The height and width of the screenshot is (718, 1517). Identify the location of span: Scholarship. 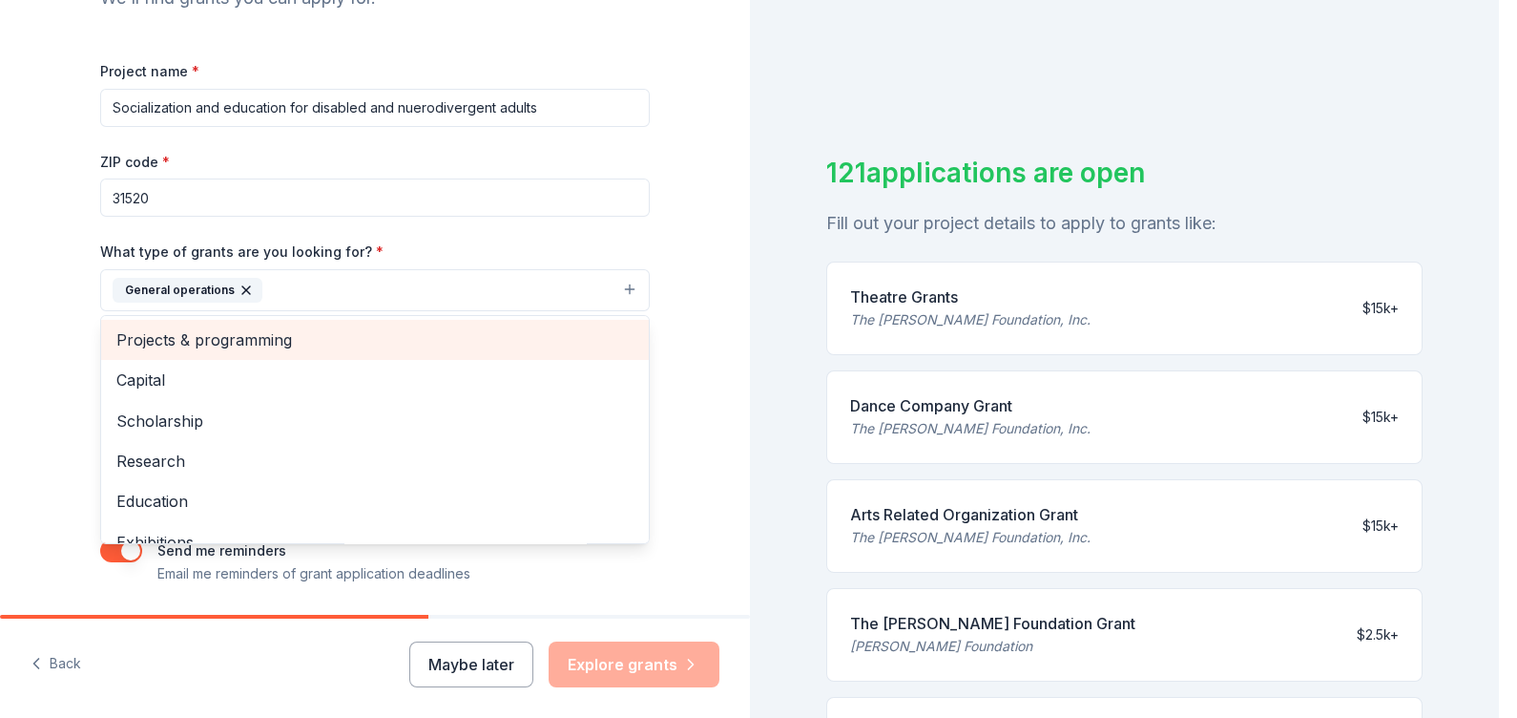
(375, 421).